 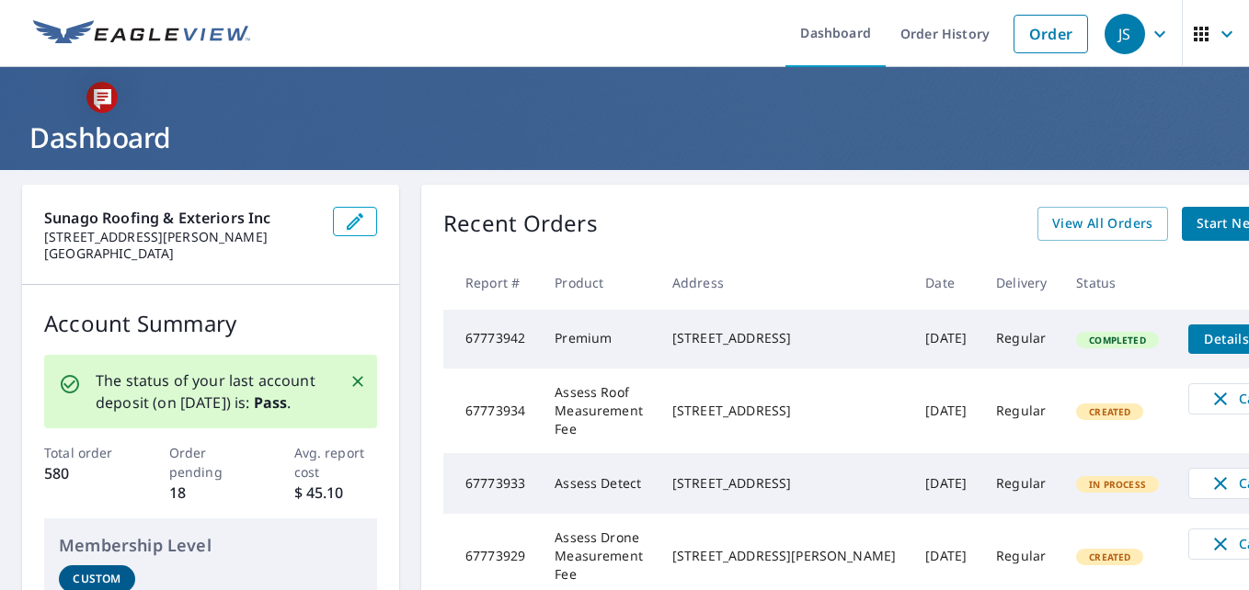 I want to click on p: Order pending, so click(x=211, y=463).